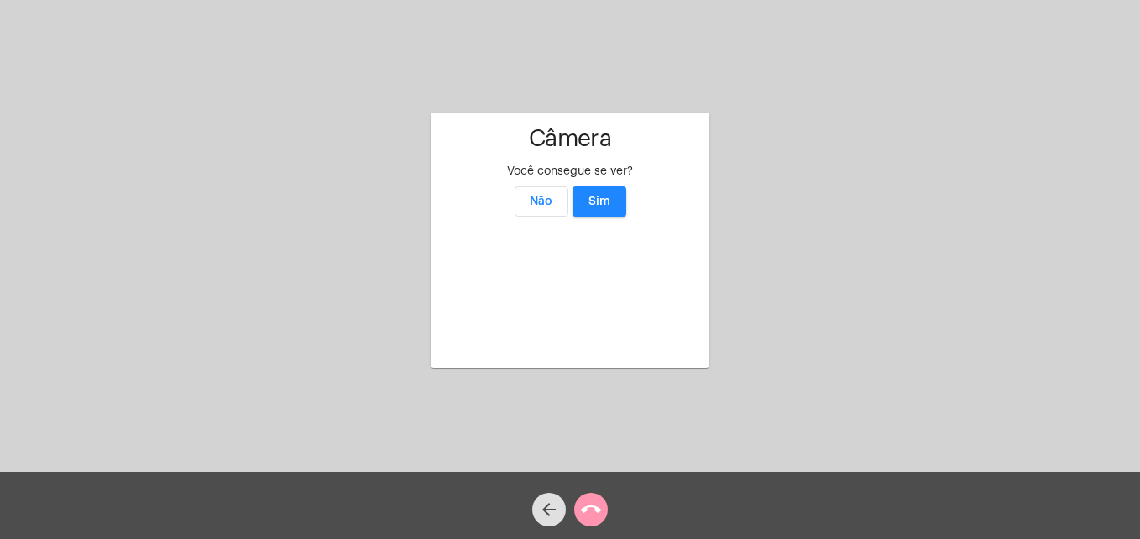  What do you see at coordinates (541, 201) in the screenshot?
I see `span: Não` at bounding box center [541, 201].